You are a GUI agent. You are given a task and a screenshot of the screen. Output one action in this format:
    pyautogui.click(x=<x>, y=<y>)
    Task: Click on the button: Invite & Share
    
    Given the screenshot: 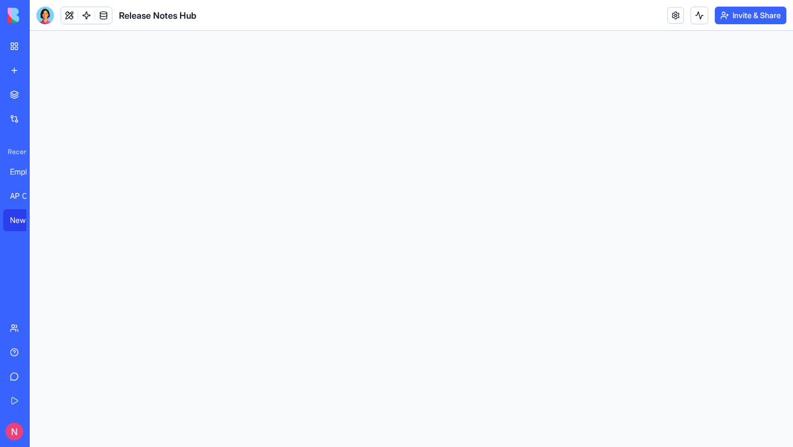 What is the action you would take?
    pyautogui.click(x=750, y=15)
    